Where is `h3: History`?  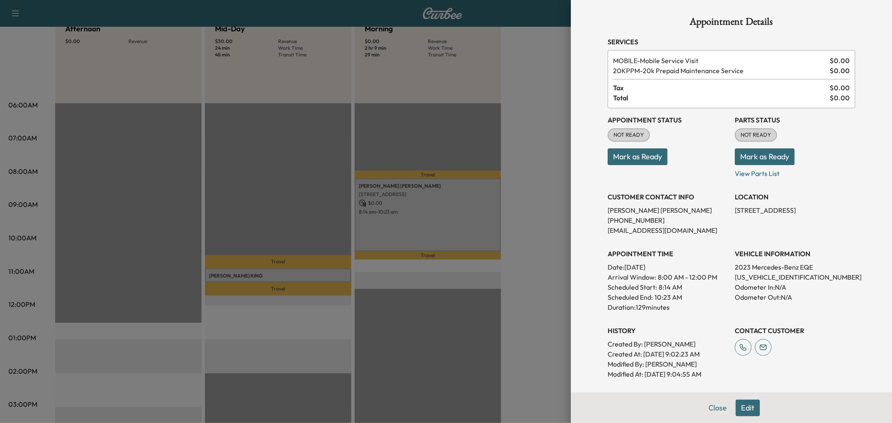 h3: History is located at coordinates (668, 331).